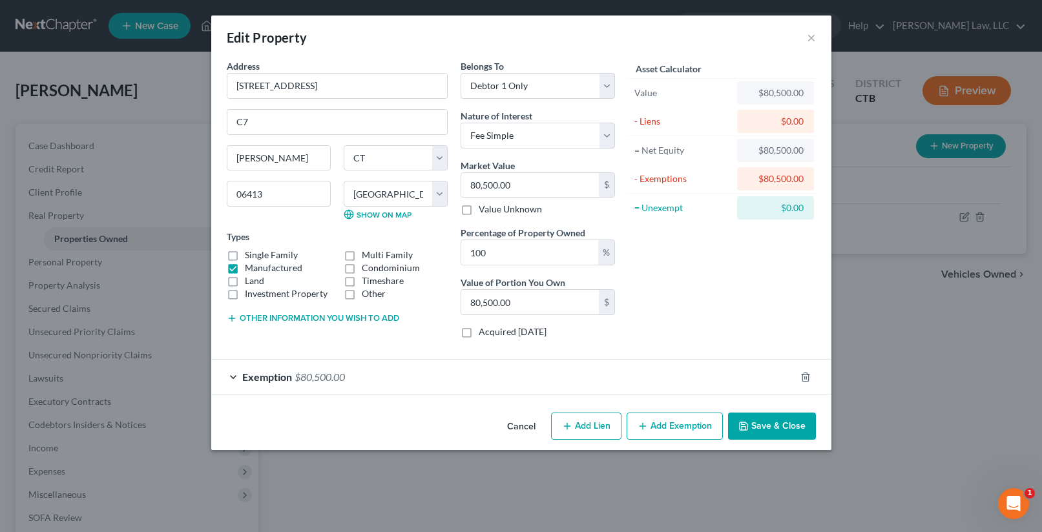 Image resolution: width=1042 pixels, height=532 pixels. Describe the element at coordinates (320, 377) in the screenshot. I see `span: $80,500.00` at that location.